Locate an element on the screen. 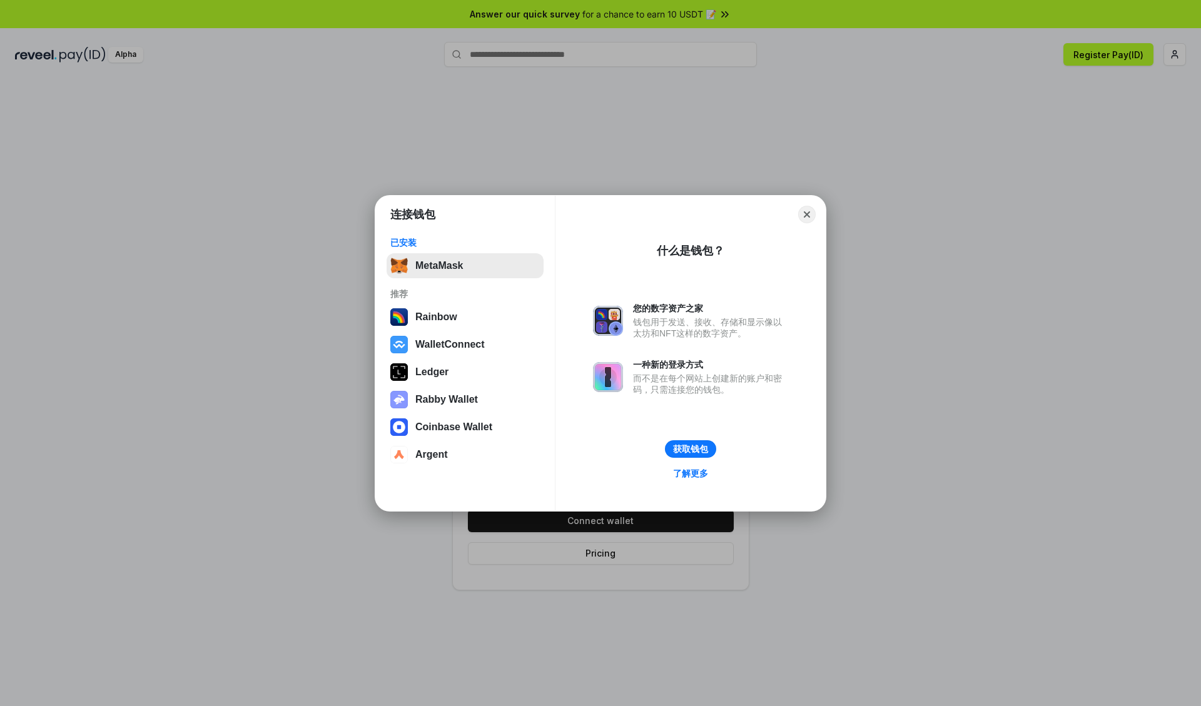 The height and width of the screenshot is (706, 1201). button: MetaMask is located at coordinates (465, 266).